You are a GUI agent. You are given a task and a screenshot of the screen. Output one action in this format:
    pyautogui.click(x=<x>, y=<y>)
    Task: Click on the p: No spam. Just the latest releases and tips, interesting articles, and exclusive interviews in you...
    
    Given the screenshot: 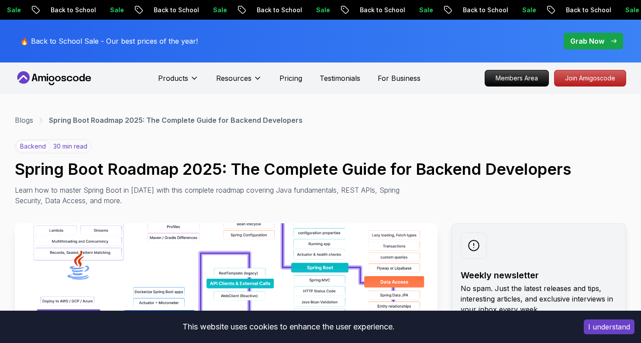 What is the action you would take?
    pyautogui.click(x=539, y=299)
    